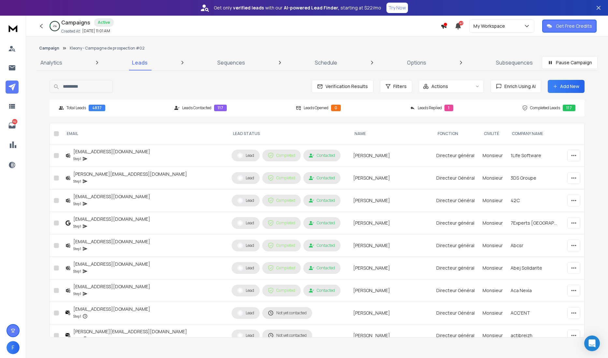 This screenshot has width=608, height=358. I want to click on td: 1Life Software, so click(535, 155).